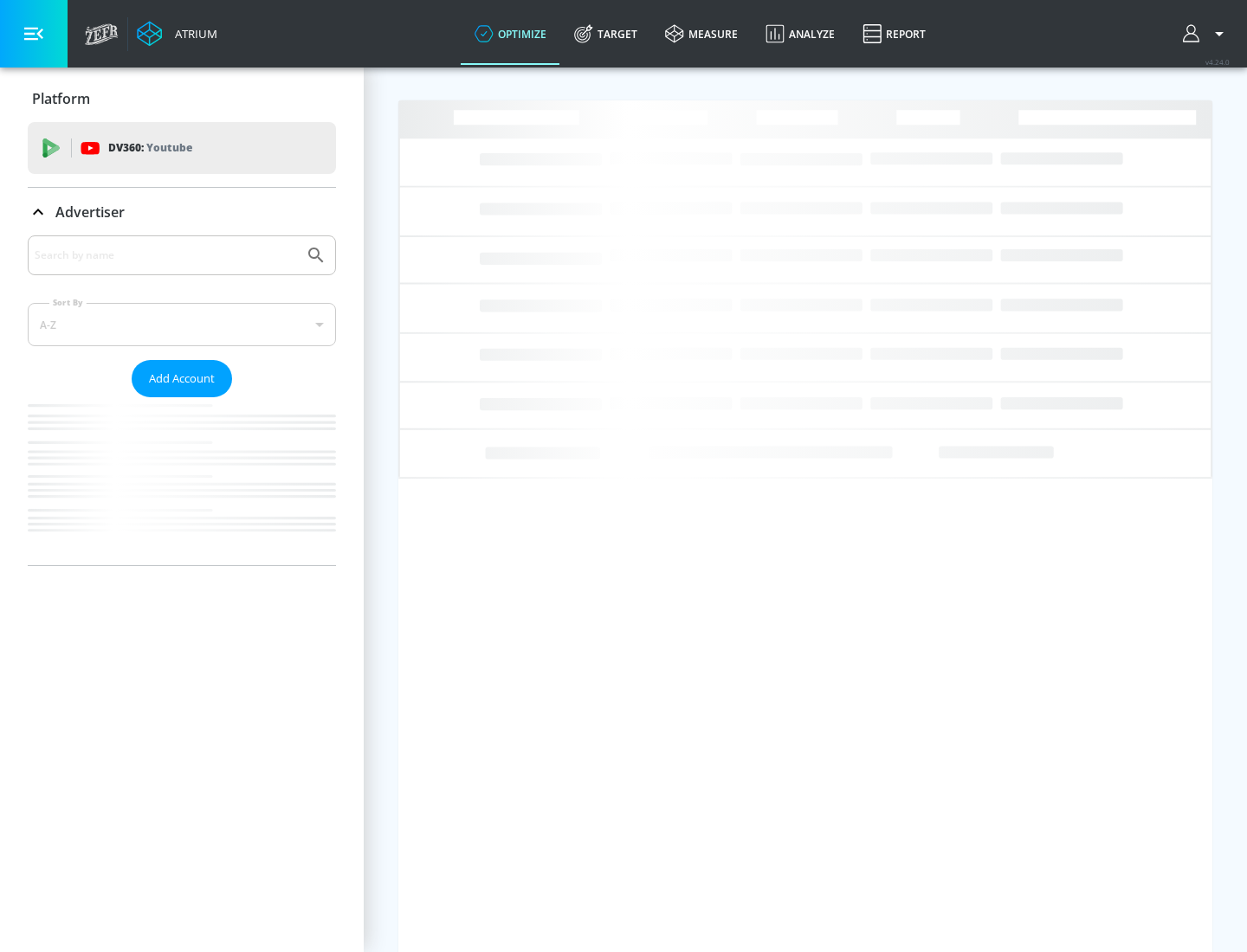 The height and width of the screenshot is (952, 1247). I want to click on input: Search by name, so click(165, 255).